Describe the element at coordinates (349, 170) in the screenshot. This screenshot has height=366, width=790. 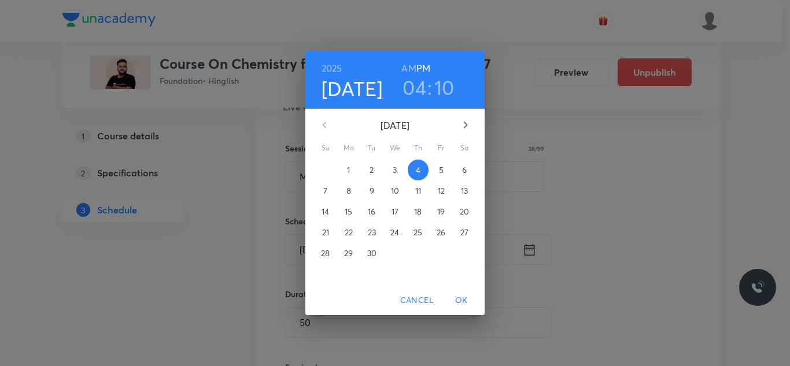
I see `button: 1` at that location.